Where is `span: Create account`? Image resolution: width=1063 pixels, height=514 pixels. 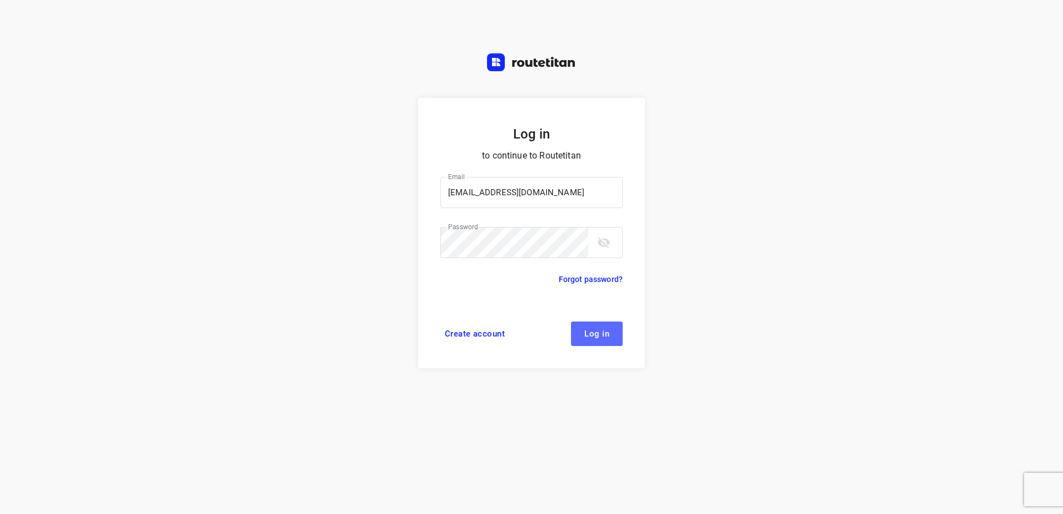 span: Create account is located at coordinates (475, 334).